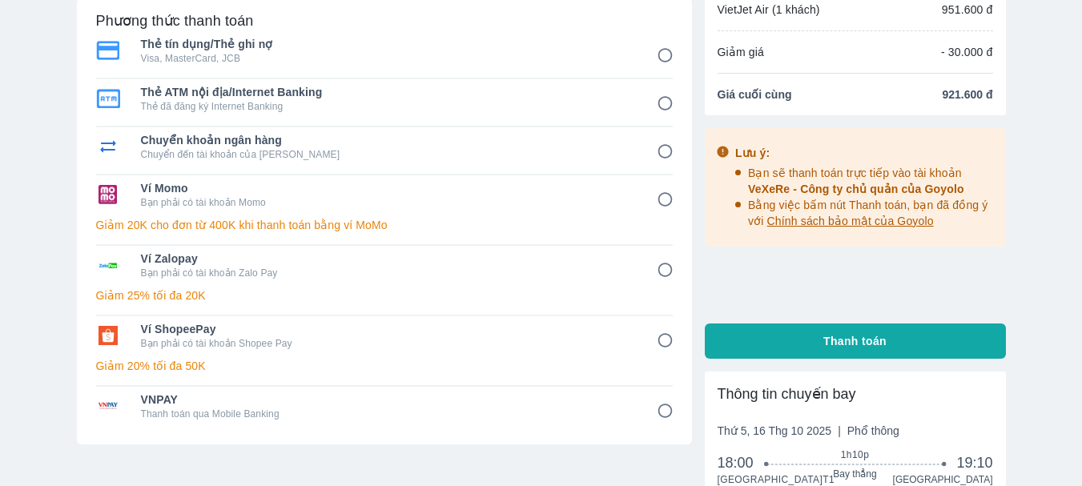  I want to click on span: Thẻ tín dụng/Thẻ ghi nợ, so click(387, 44).